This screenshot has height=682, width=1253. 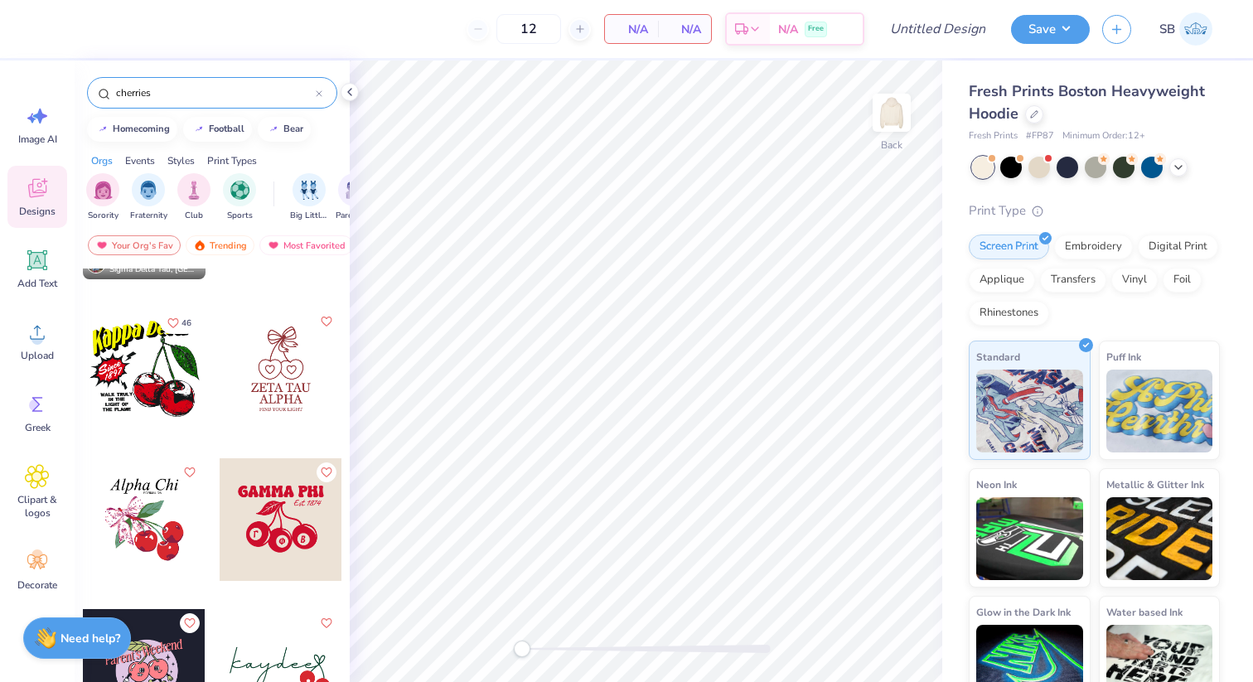 What do you see at coordinates (103, 216) in the screenshot?
I see `span: Sorority` at bounding box center [103, 216].